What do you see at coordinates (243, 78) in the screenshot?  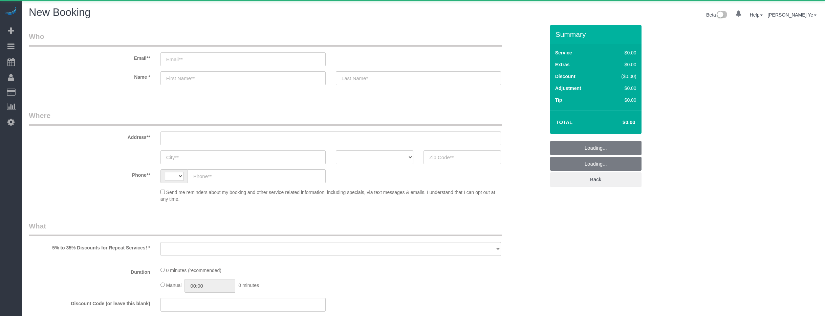 I see `input: First Name**` at bounding box center [243, 78].